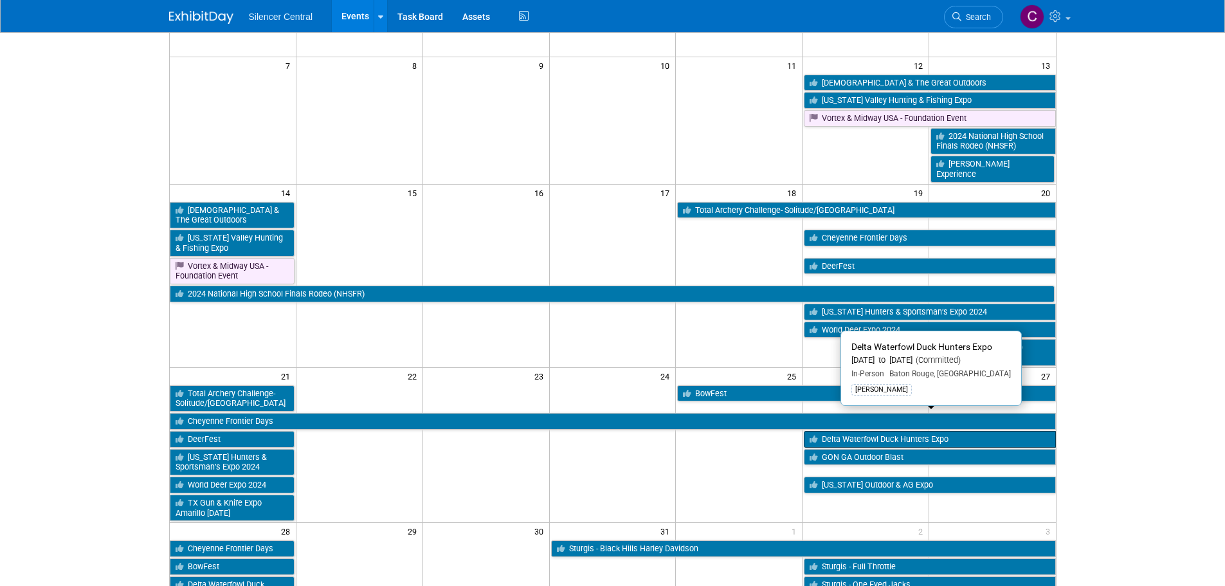 Image resolution: width=1225 pixels, height=586 pixels. I want to click on a: Search, so click(973, 17).